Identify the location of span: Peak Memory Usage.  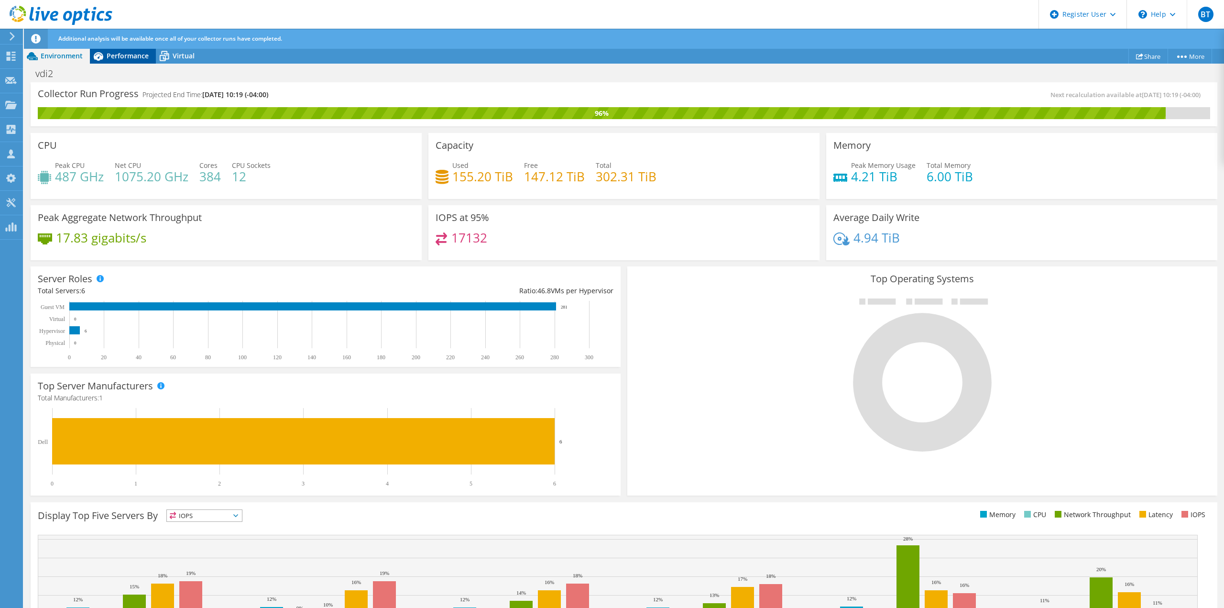
(883, 165).